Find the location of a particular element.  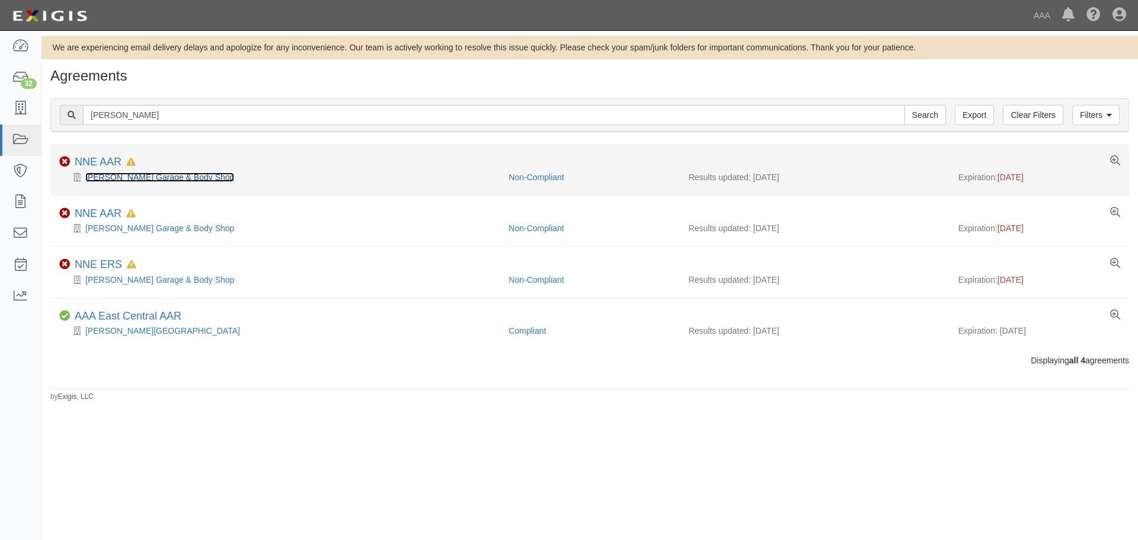

a: Compliant is located at coordinates (527, 331).